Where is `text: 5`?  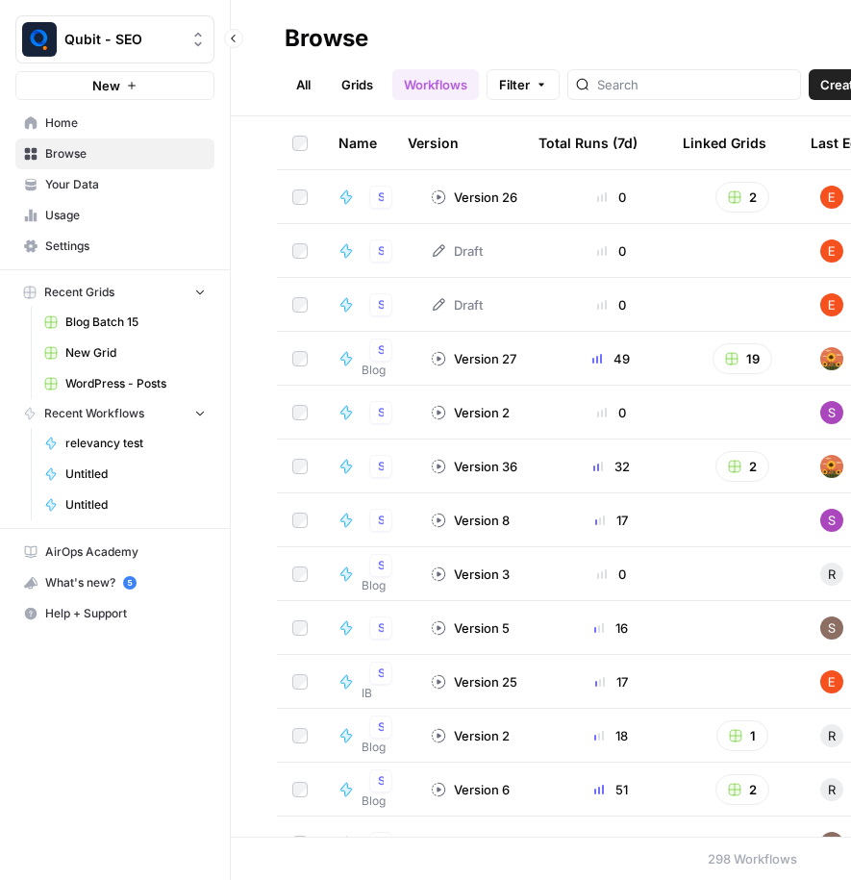
text: 5 is located at coordinates (129, 583).